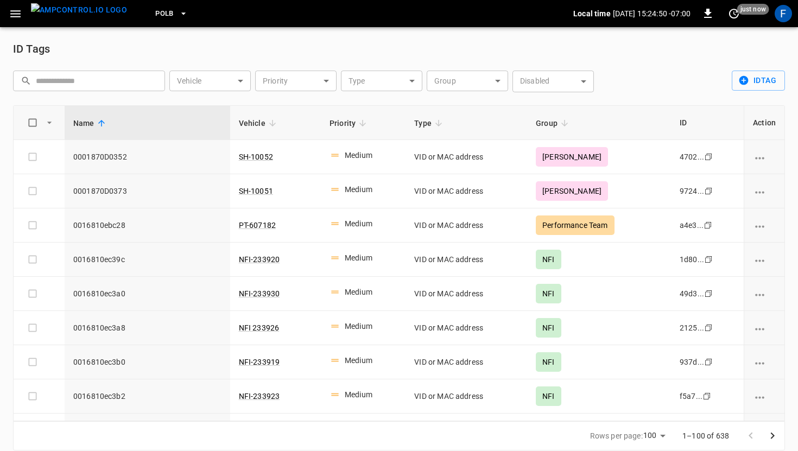  What do you see at coordinates (758, 80) in the screenshot?
I see `button: idTag` at bounding box center [758, 80].